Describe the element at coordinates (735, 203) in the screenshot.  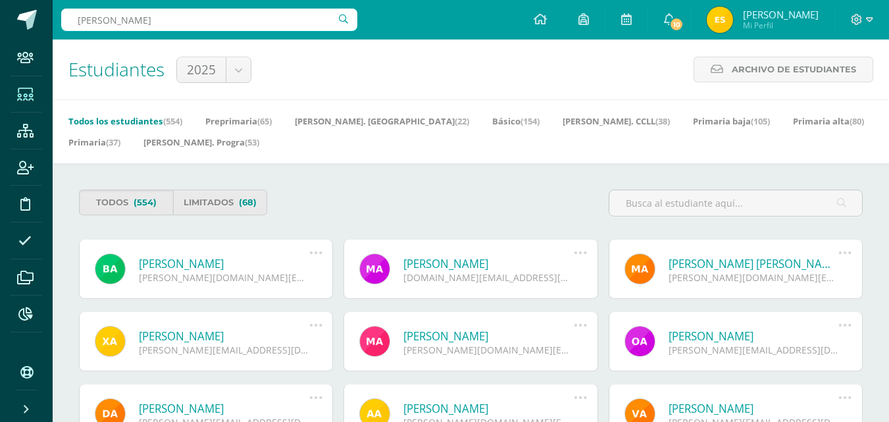
I see `input: Busca al estudiante aquí...` at that location.